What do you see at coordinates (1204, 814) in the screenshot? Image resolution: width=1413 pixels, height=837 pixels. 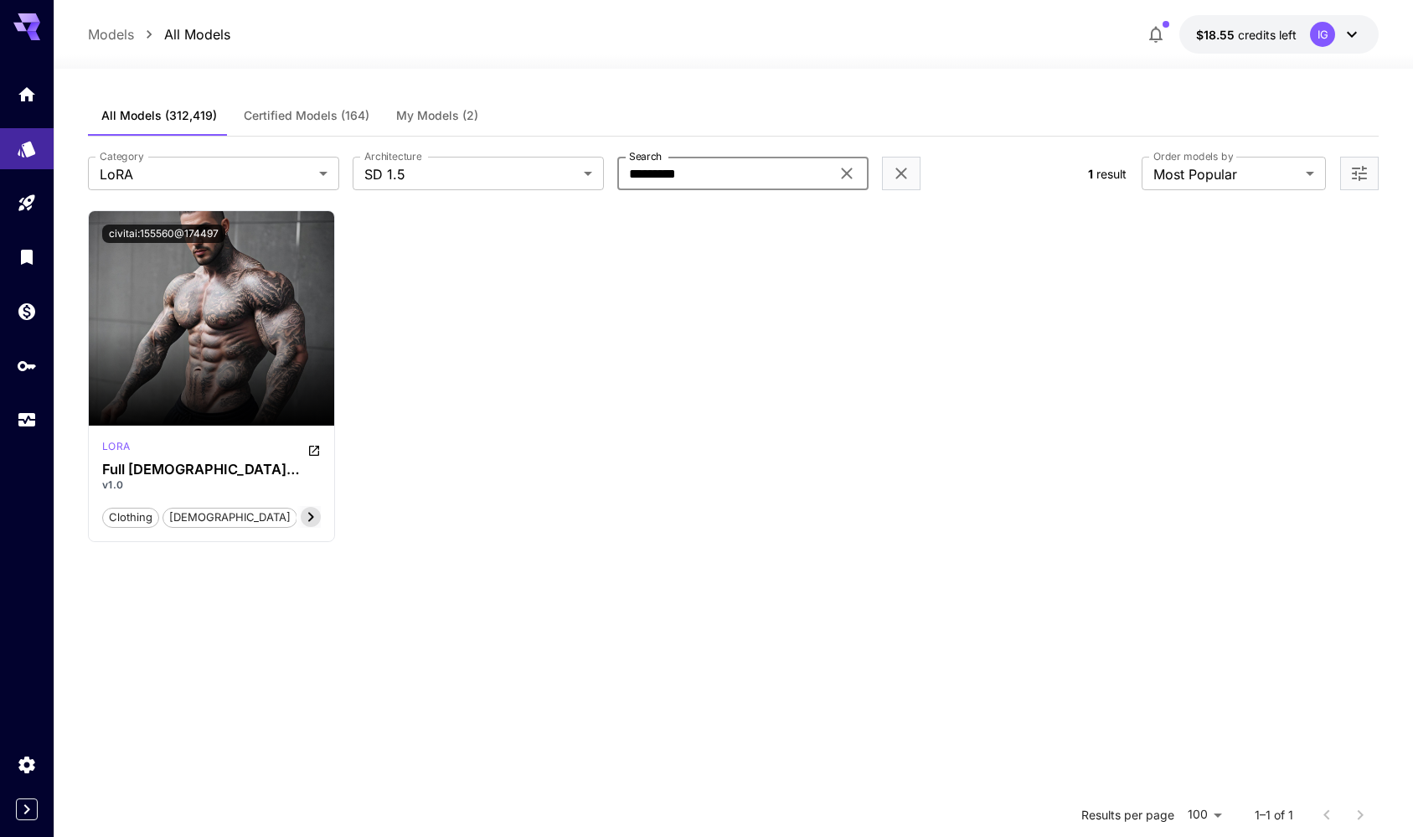 I see `div: 100` at bounding box center [1204, 814].